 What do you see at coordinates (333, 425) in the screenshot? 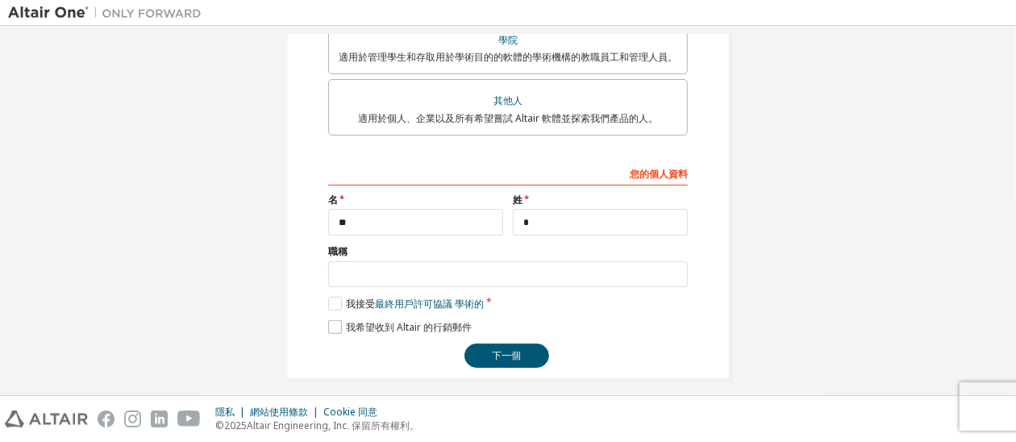
I see `font: Altair Engineering, Inc. 保留所有權利。` at bounding box center [333, 425].